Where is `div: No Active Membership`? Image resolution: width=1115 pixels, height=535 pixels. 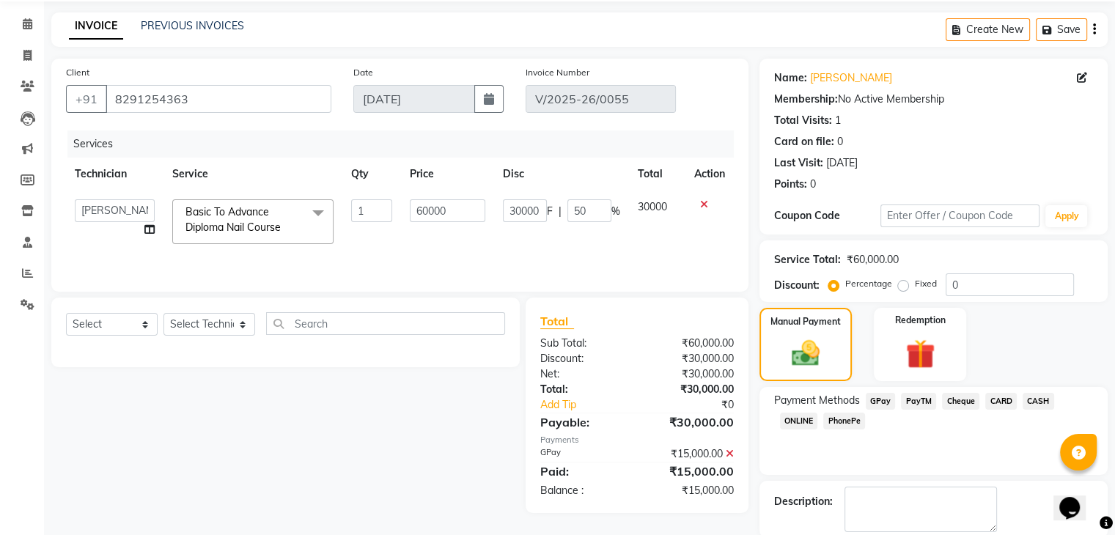 div: No Active Membership is located at coordinates (933, 99).